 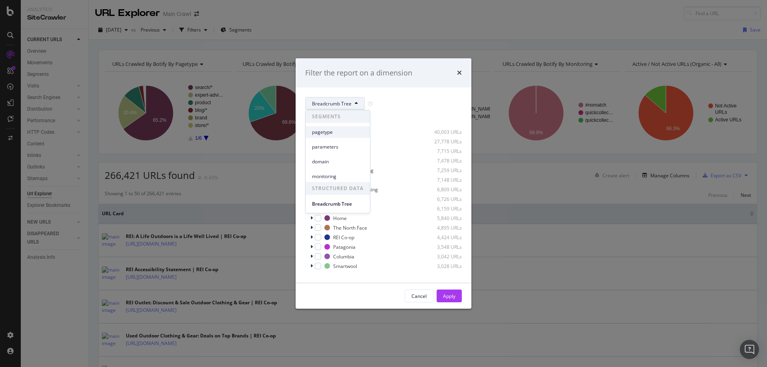 What do you see at coordinates (442, 228) in the screenshot?
I see `div: 4,895 URLs` at bounding box center [442, 228].